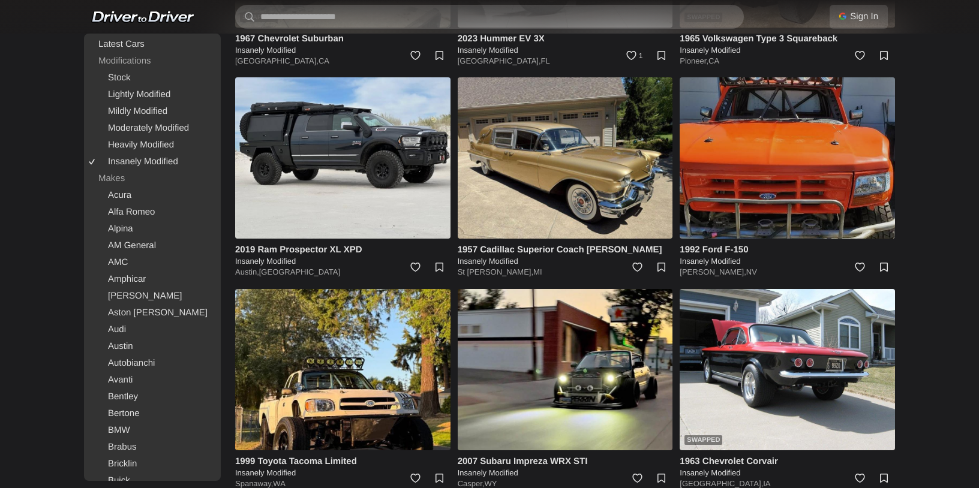 The height and width of the screenshot is (488, 979). What do you see at coordinates (152, 128) in the screenshot?
I see `a: Moderately Modified` at bounding box center [152, 128].